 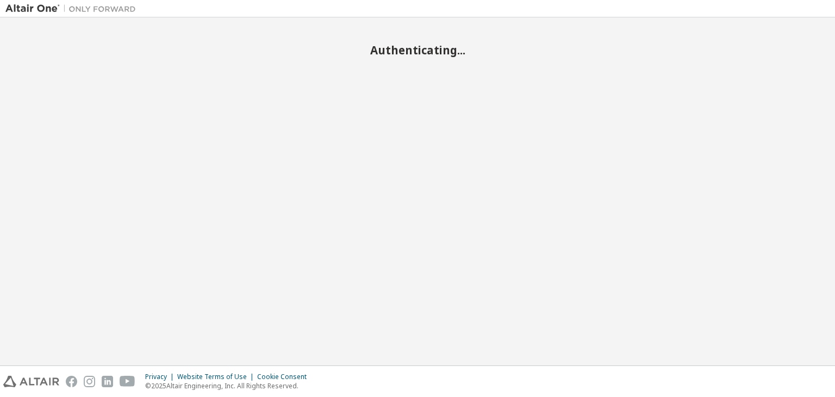 What do you see at coordinates (229, 385) in the screenshot?
I see `p: © 2025 Altair Engineering, Inc. All Rights Reserved.` at bounding box center [229, 385].